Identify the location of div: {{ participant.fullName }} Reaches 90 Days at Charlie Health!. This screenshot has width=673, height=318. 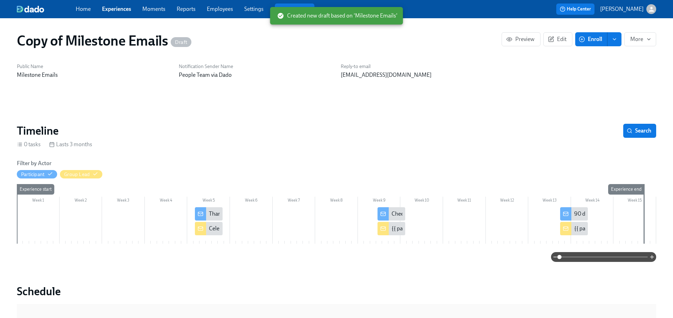
(574, 229).